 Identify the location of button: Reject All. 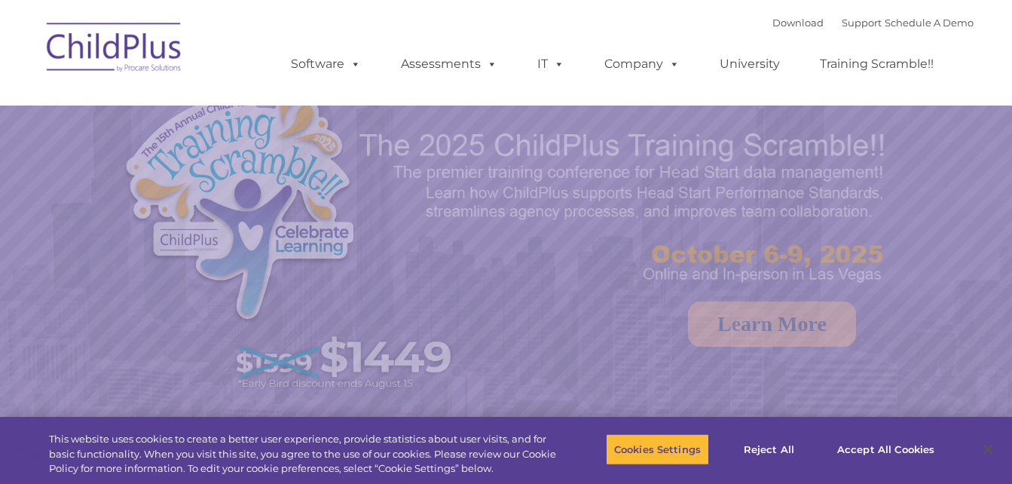
(769, 449).